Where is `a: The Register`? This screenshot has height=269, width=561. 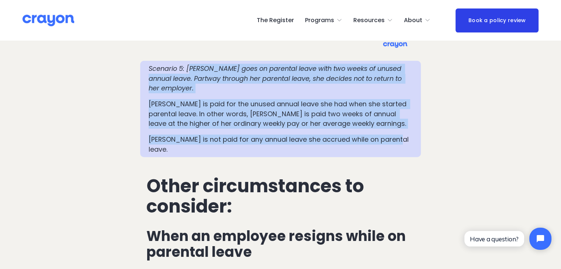
a: The Register is located at coordinates (275, 20).